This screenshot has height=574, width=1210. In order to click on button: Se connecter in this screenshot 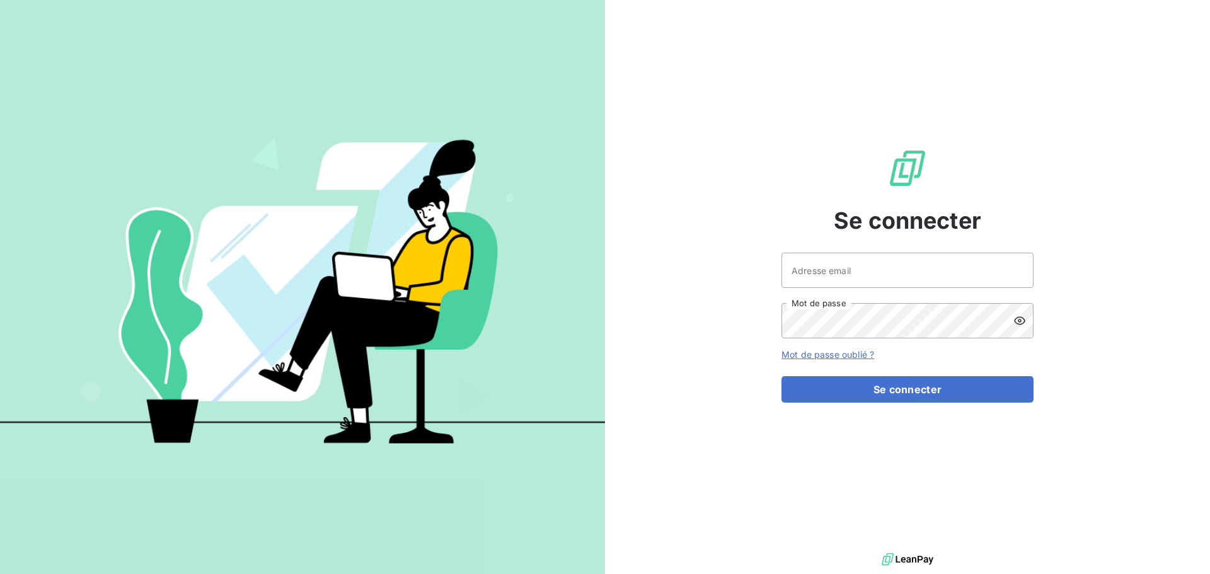, I will do `click(907, 389)`.